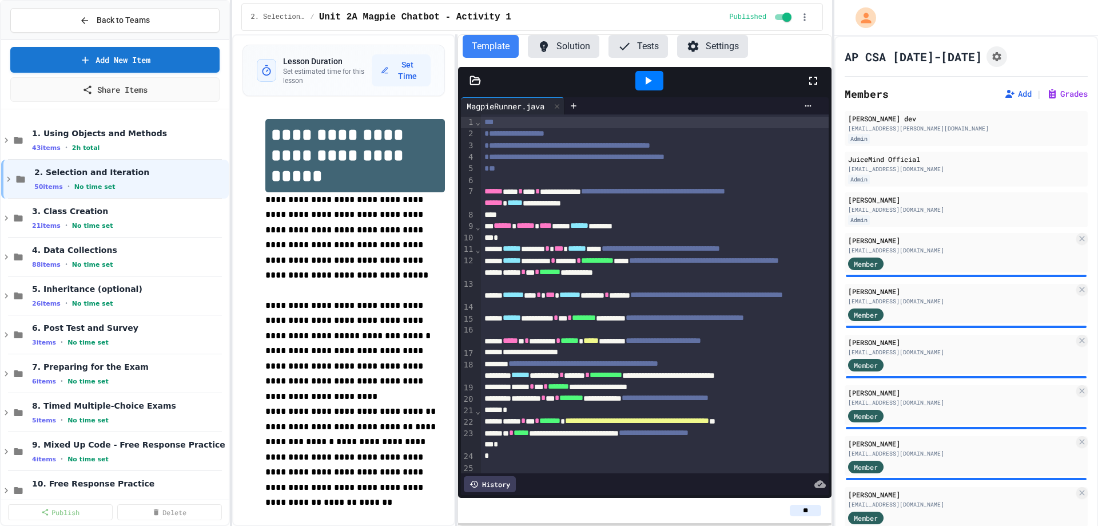 The width and height of the screenshot is (1098, 526). I want to click on a: Share Items, so click(115, 89).